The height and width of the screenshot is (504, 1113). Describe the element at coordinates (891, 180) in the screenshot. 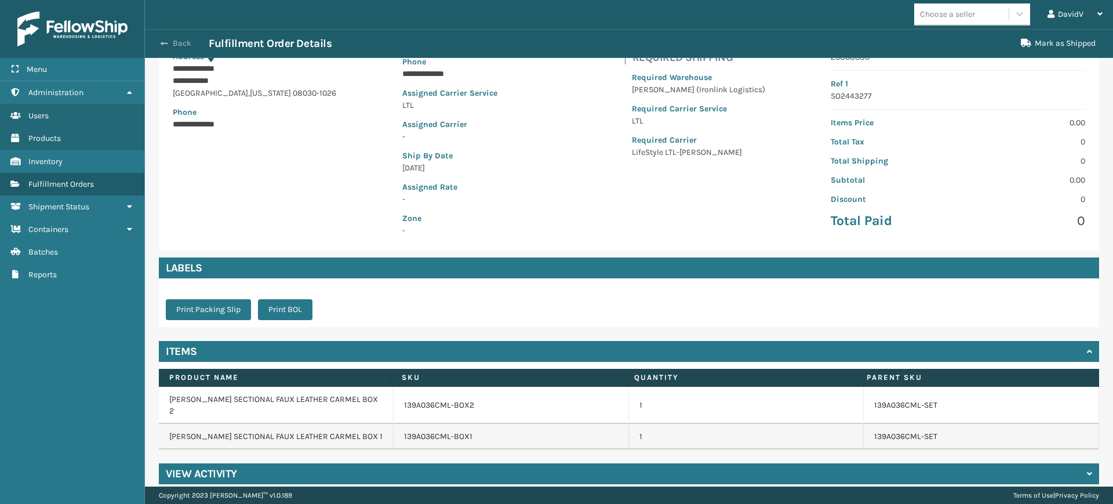

I see `p: Subtotal` at that location.